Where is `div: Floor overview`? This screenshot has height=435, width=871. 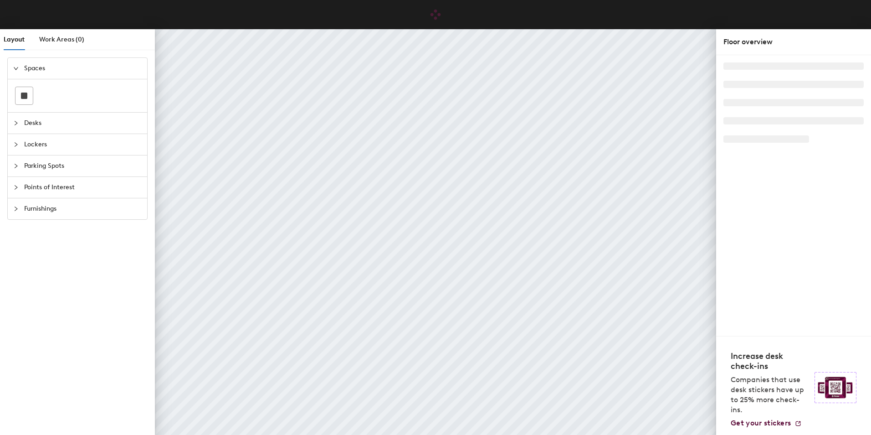 div: Floor overview is located at coordinates (793, 42).